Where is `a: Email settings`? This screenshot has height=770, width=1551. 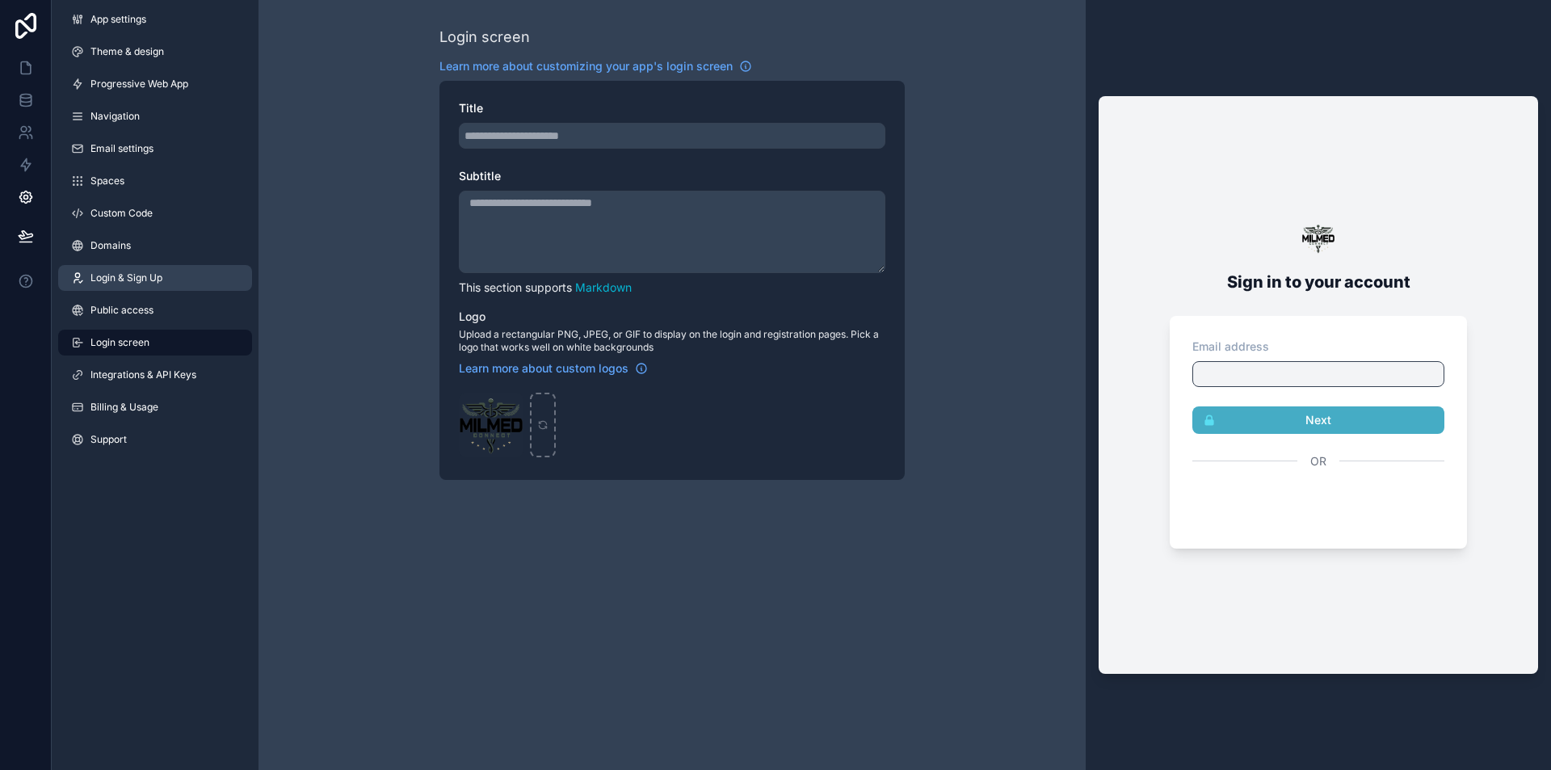 a: Email settings is located at coordinates (155, 149).